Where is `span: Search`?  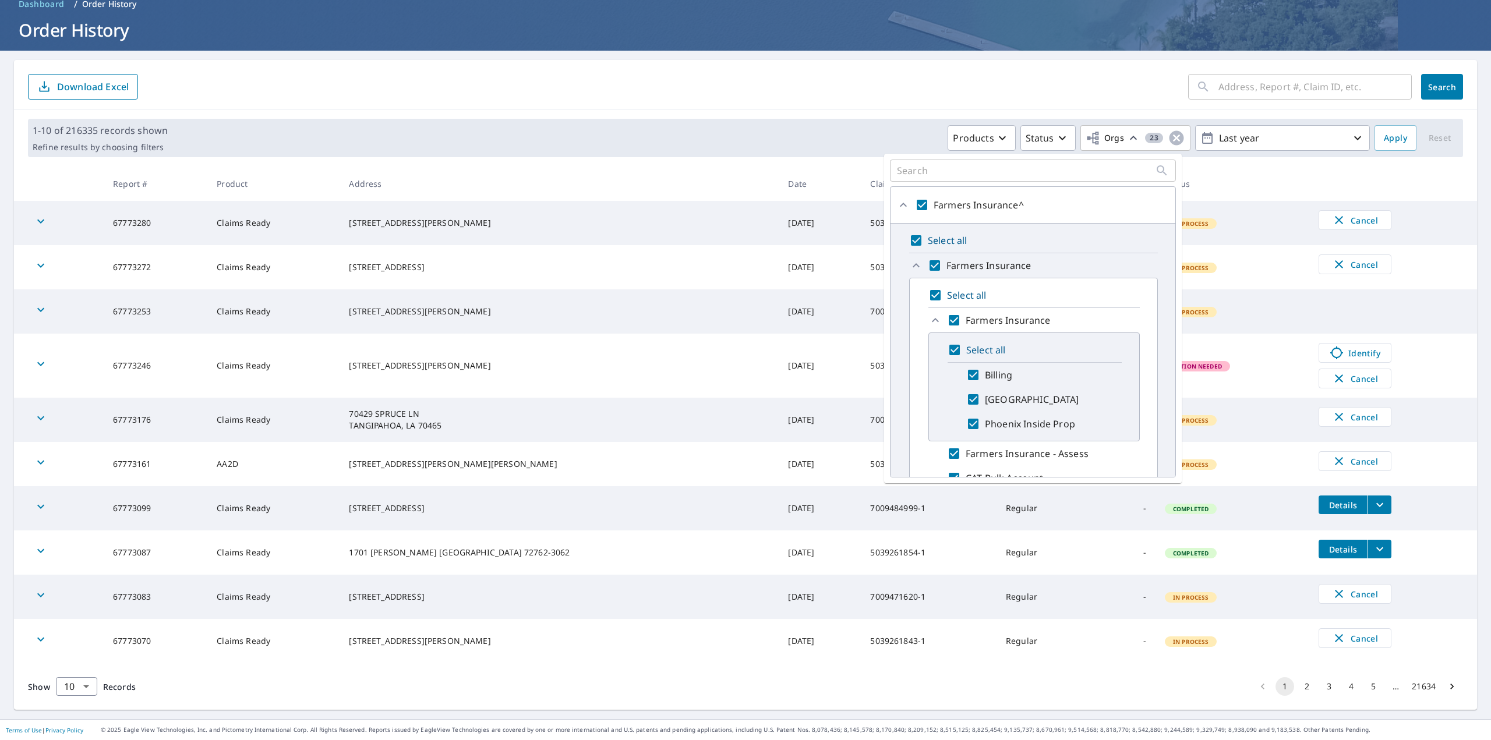
span: Search is located at coordinates (1442, 87).